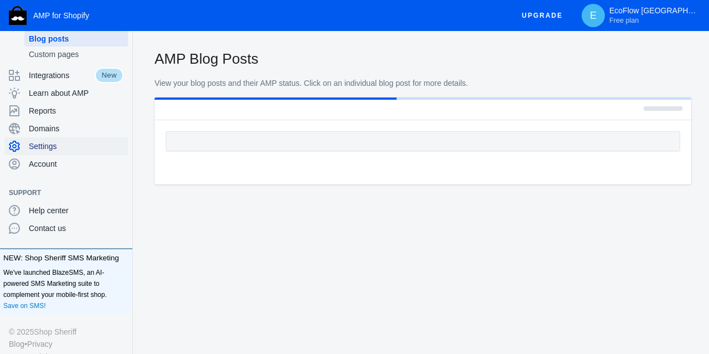 This screenshot has height=354, width=709. What do you see at coordinates (593, 15) in the screenshot?
I see `span: E` at bounding box center [593, 15].